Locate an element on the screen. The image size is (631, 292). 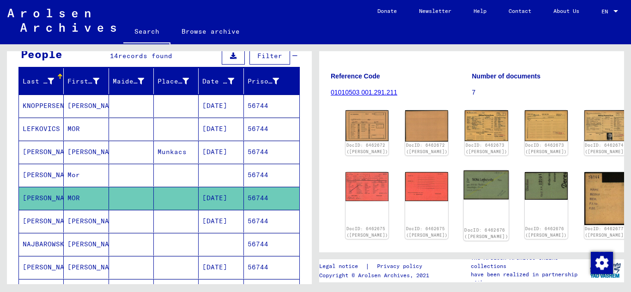
mat-header-cell: Place of Birth is located at coordinates (176, 81).